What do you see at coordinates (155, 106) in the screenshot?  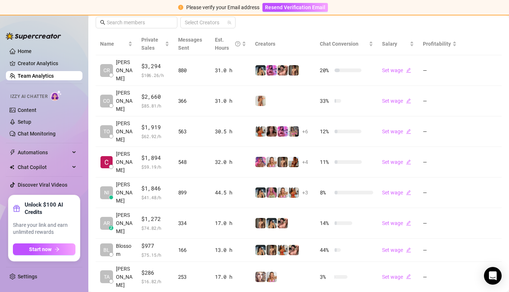 I see `span: $ 85.81 /h` at bounding box center [155, 106].